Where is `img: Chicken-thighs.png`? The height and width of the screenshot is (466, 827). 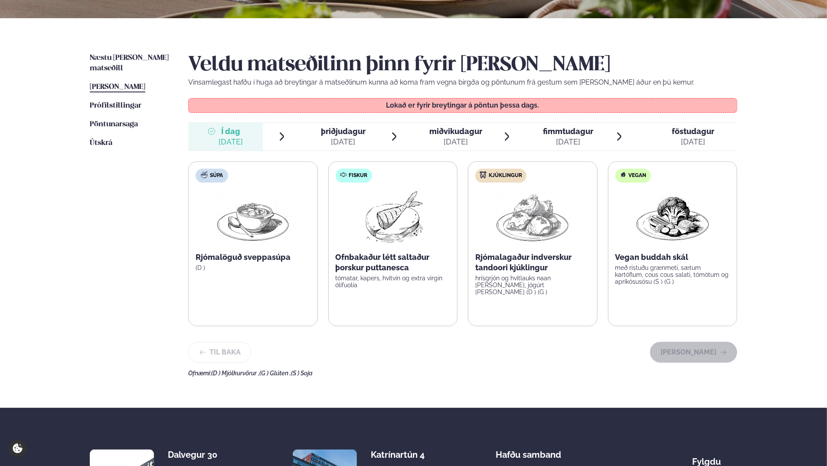 img: Chicken-thighs.png is located at coordinates (533, 217).